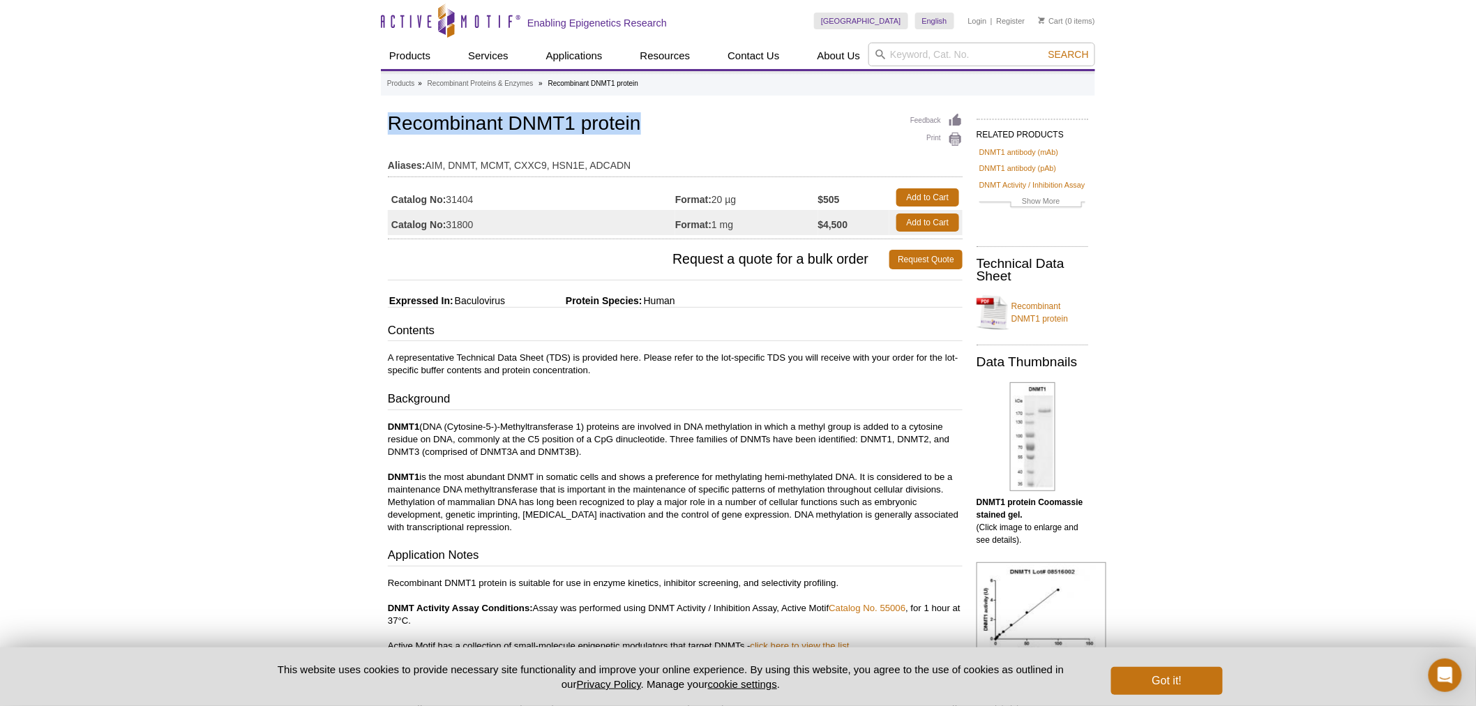  I want to click on span: Human, so click(658, 301).